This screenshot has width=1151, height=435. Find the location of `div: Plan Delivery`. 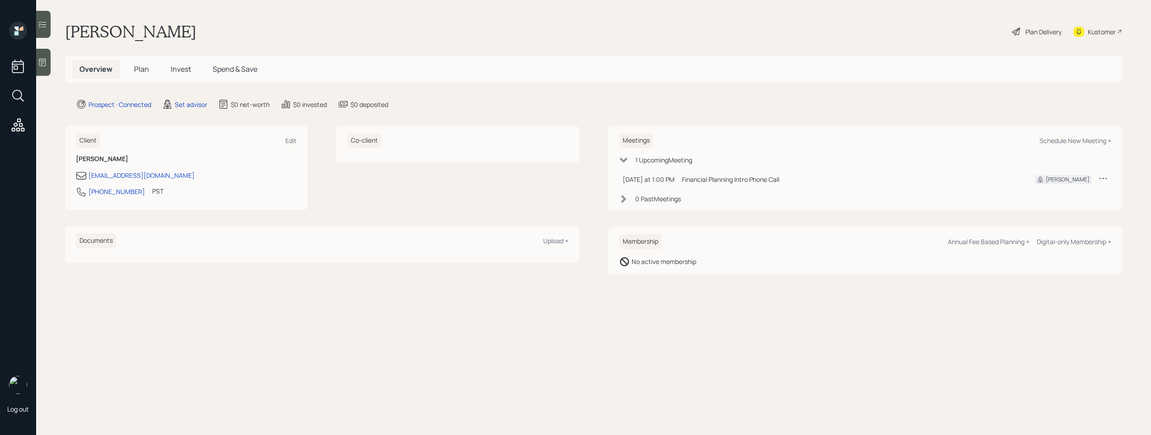

div: Plan Delivery is located at coordinates (1044, 32).